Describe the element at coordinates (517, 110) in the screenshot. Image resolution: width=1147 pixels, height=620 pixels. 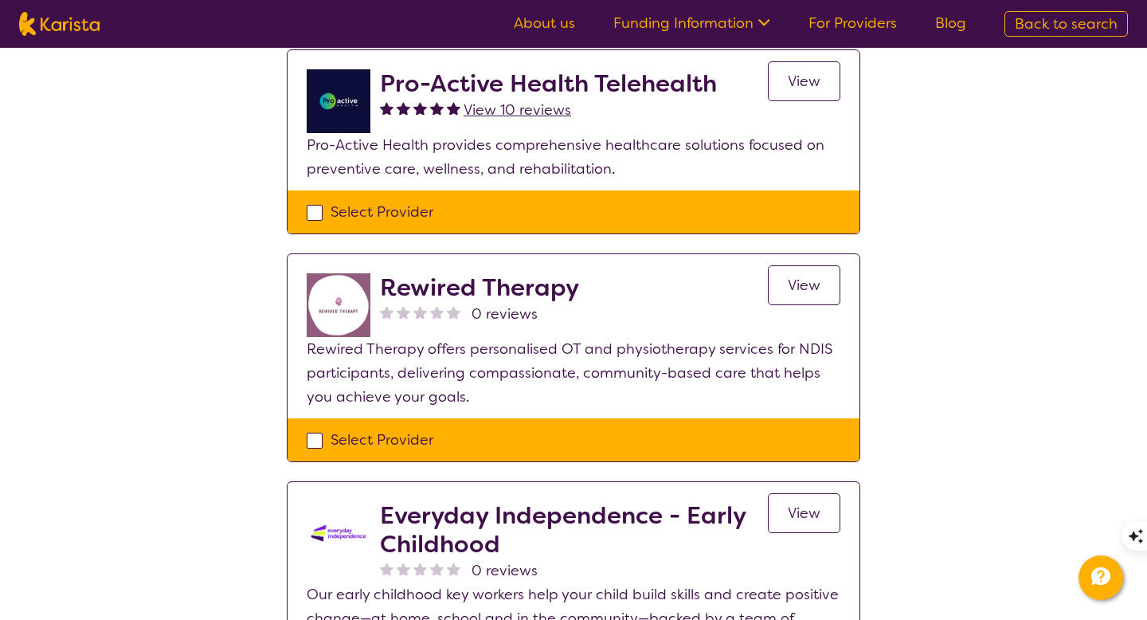
I see `a: View 10 reviews` at that location.